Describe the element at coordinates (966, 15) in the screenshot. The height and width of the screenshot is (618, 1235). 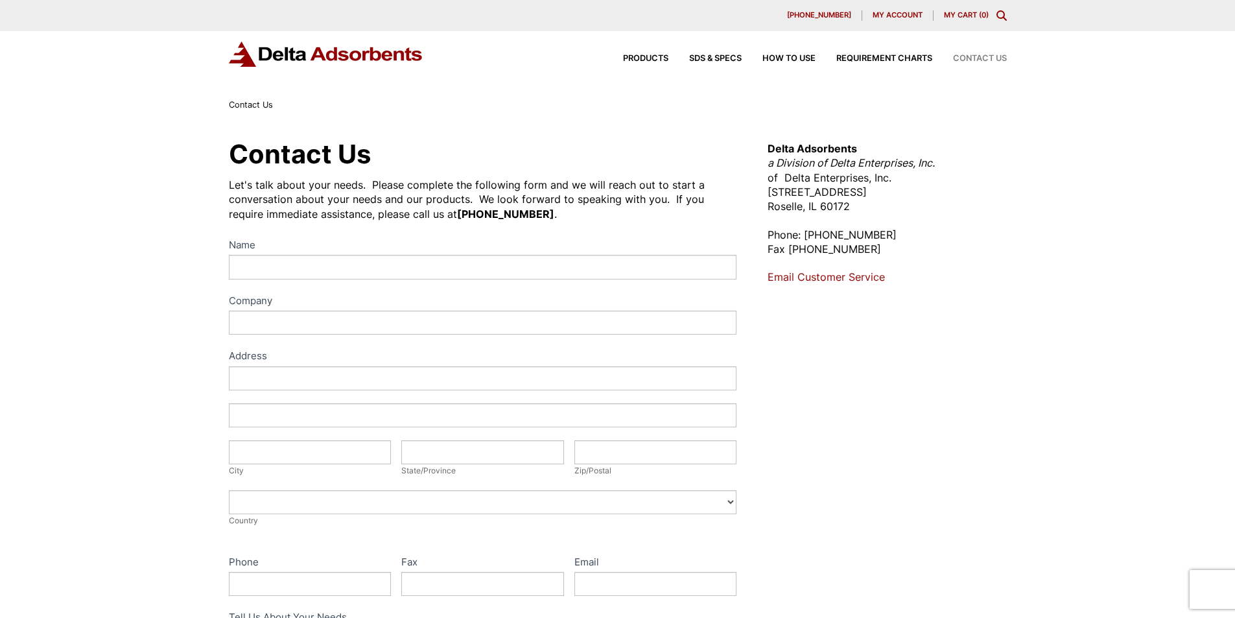
I see `a: My Cart (0)` at that location.